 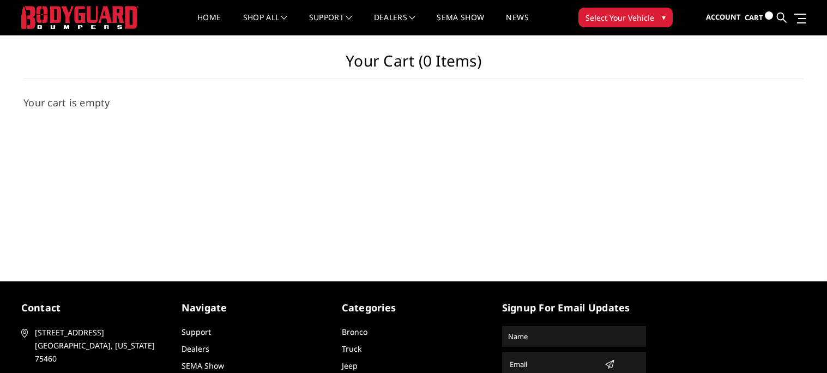 I want to click on span: Cart, so click(x=754, y=17).